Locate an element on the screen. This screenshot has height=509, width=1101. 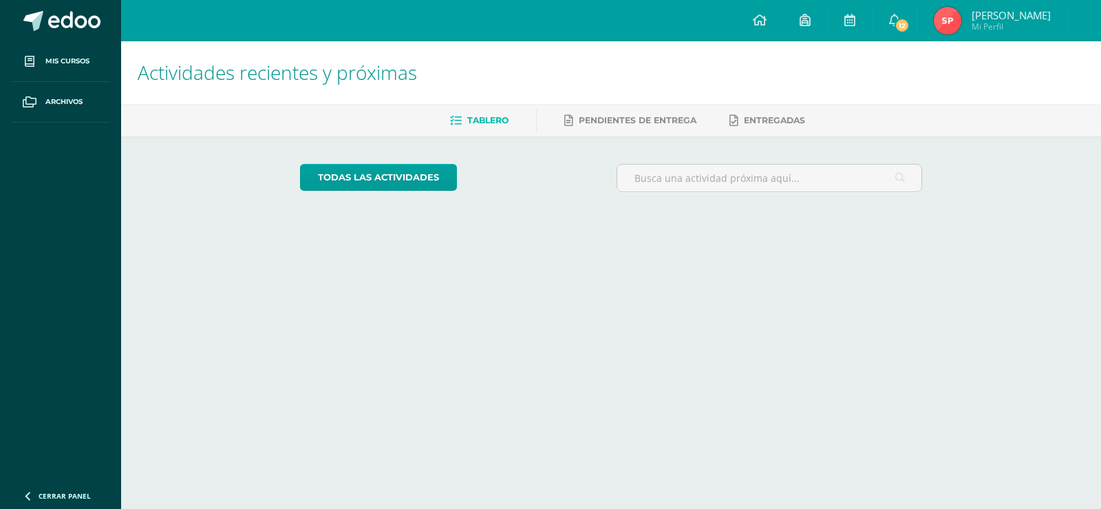
input: Busca una actividad próxima aquí... is located at coordinates (769, 178).